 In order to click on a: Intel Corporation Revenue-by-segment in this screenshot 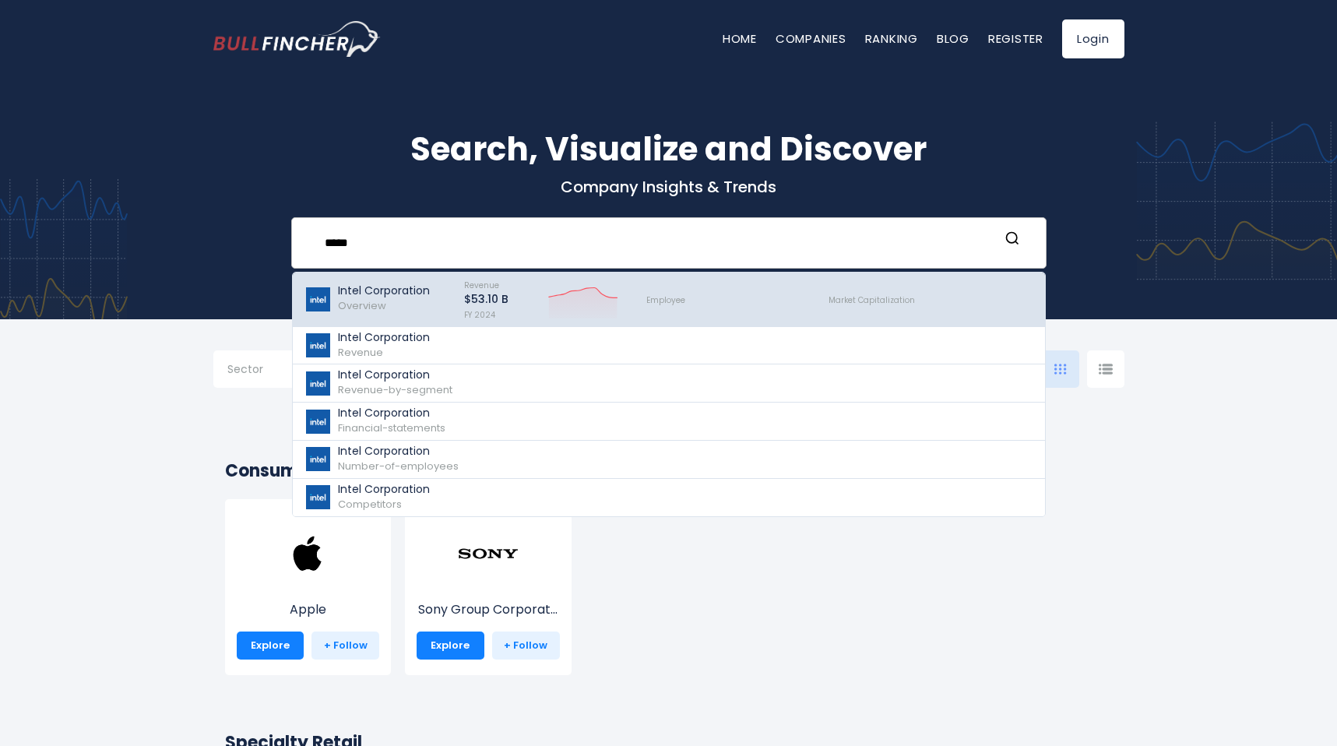, I will do `click(669, 383)`.